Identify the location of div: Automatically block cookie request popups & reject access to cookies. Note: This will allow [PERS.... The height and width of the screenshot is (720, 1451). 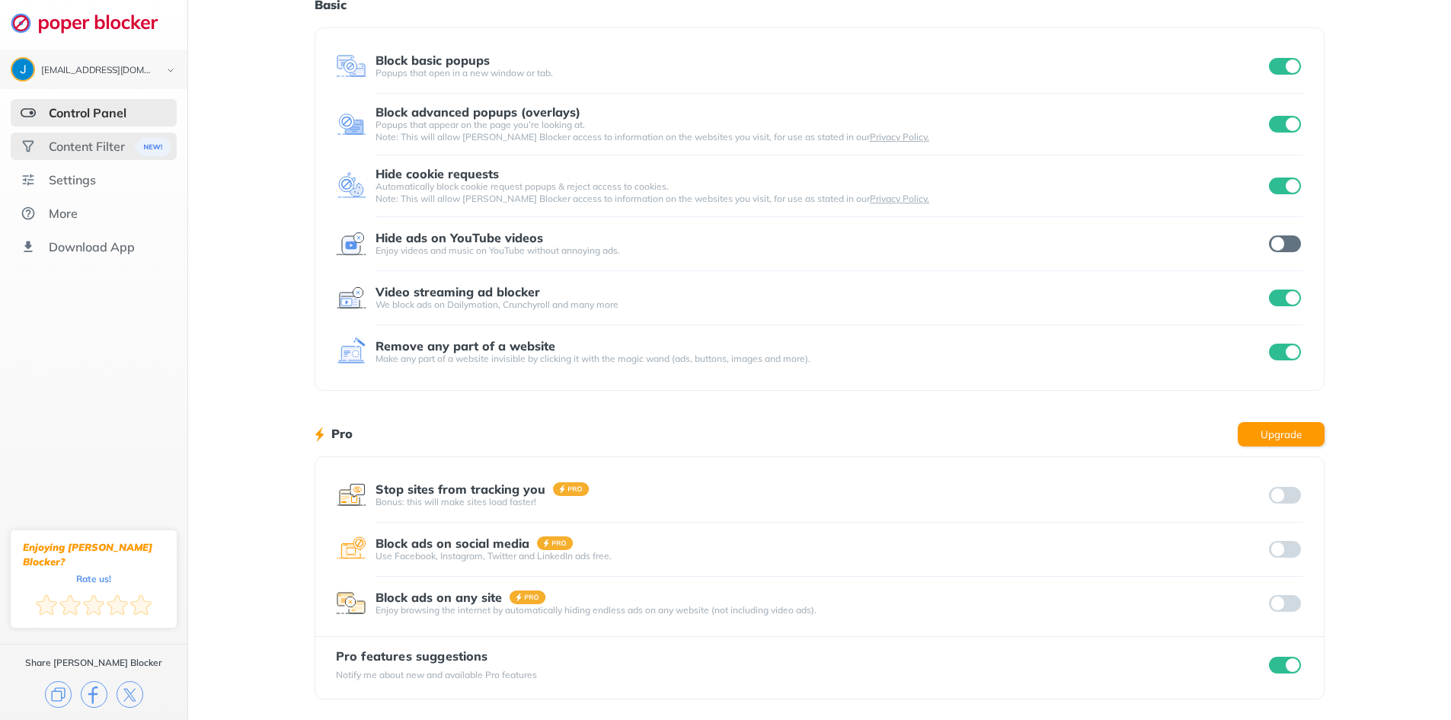
(821, 193).